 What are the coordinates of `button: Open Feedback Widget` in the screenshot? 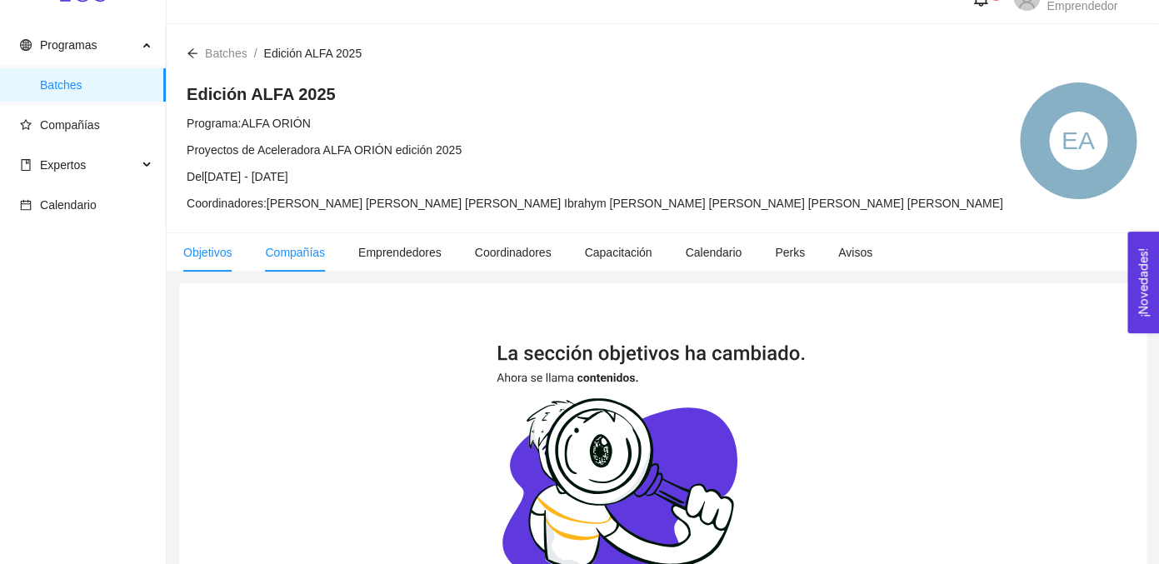 It's located at (1143, 283).